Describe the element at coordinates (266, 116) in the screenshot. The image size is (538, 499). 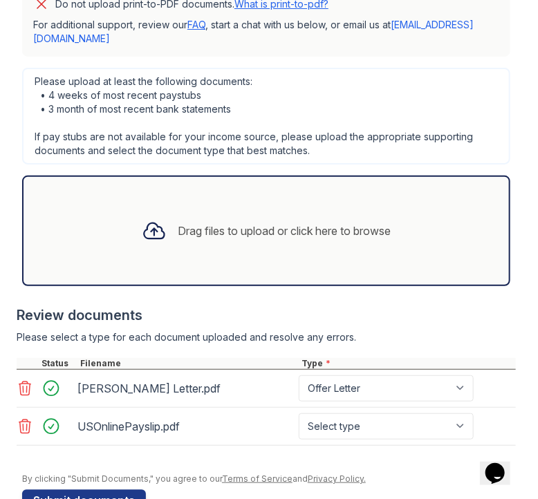
I see `div: Please upload at least the following documents: • 4 weeks of most recent paystubs • 3 month of mo...` at that location.